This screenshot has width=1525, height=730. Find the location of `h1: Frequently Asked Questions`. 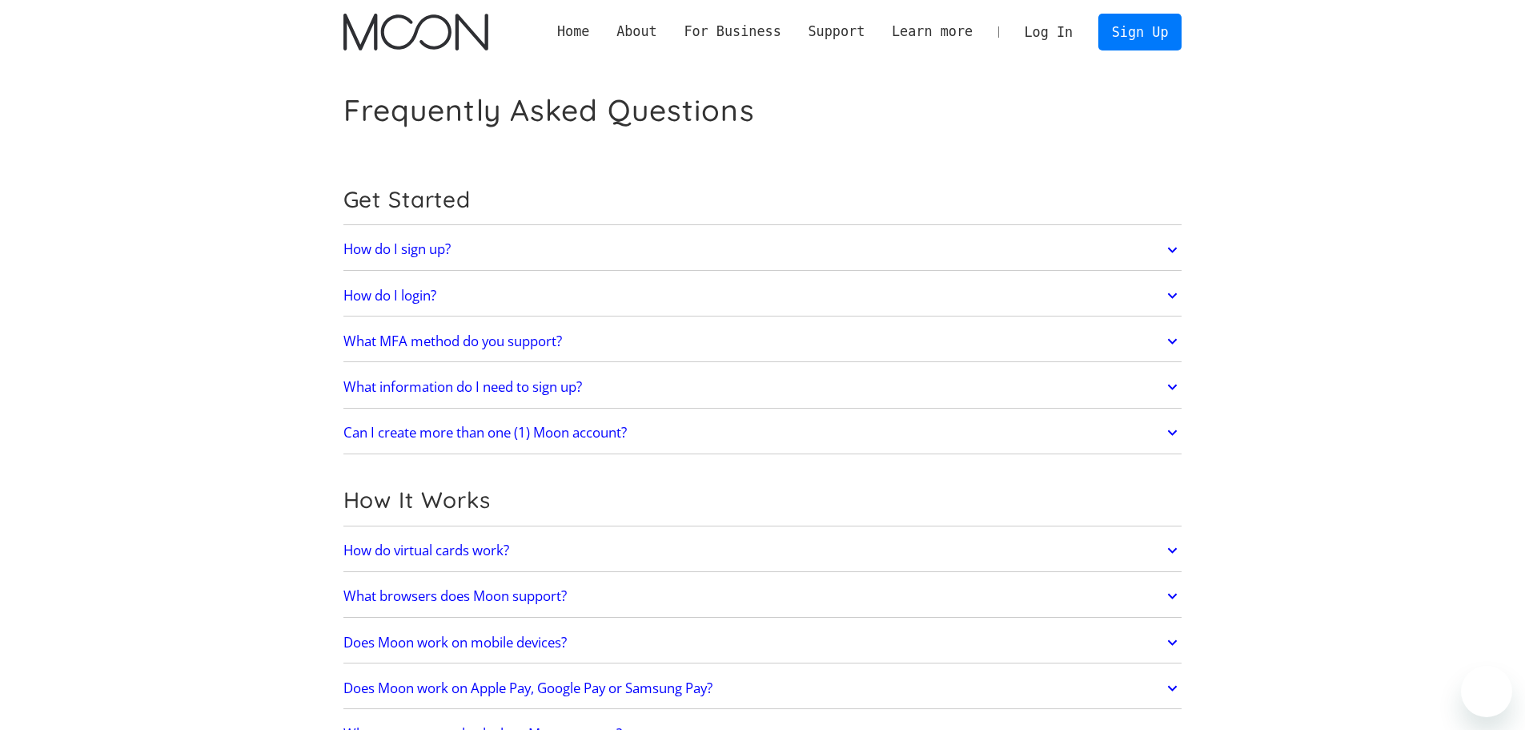

h1: Frequently Asked Questions is located at coordinates (549, 110).